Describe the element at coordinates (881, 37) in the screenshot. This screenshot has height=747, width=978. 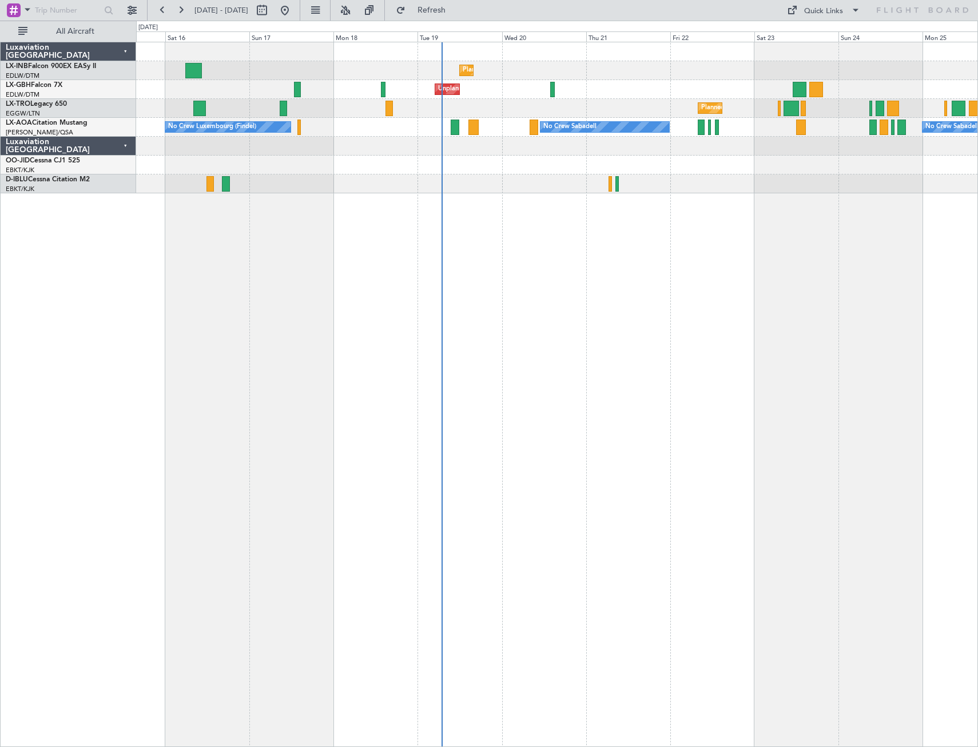
I see `div: Sun 24` at that location.